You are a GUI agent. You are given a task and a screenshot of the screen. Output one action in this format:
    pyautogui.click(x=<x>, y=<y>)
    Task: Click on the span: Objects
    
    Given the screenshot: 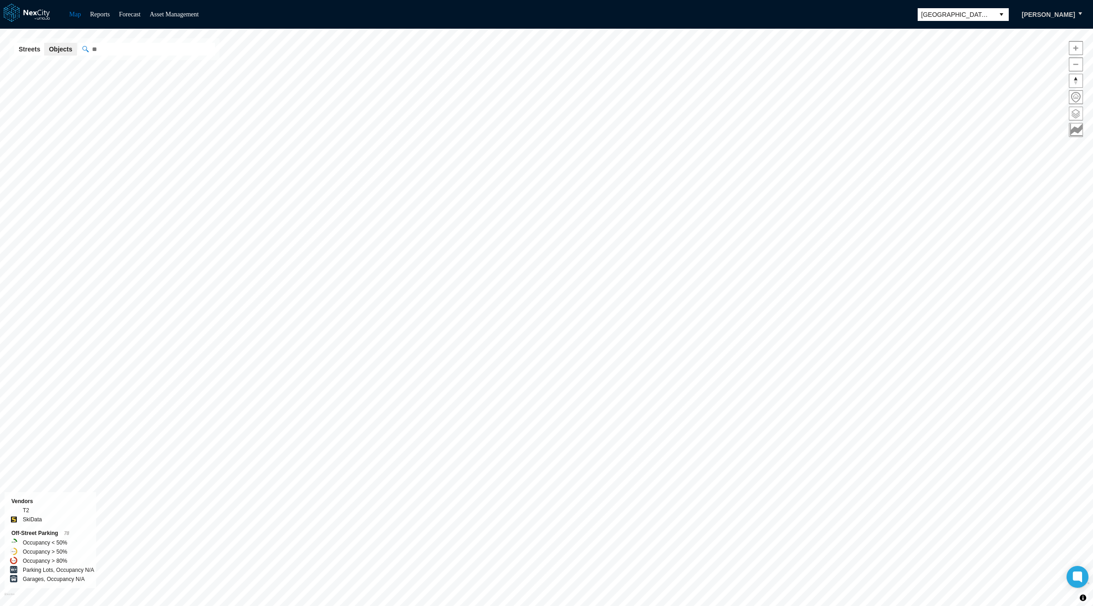 What is the action you would take?
    pyautogui.click(x=60, y=49)
    